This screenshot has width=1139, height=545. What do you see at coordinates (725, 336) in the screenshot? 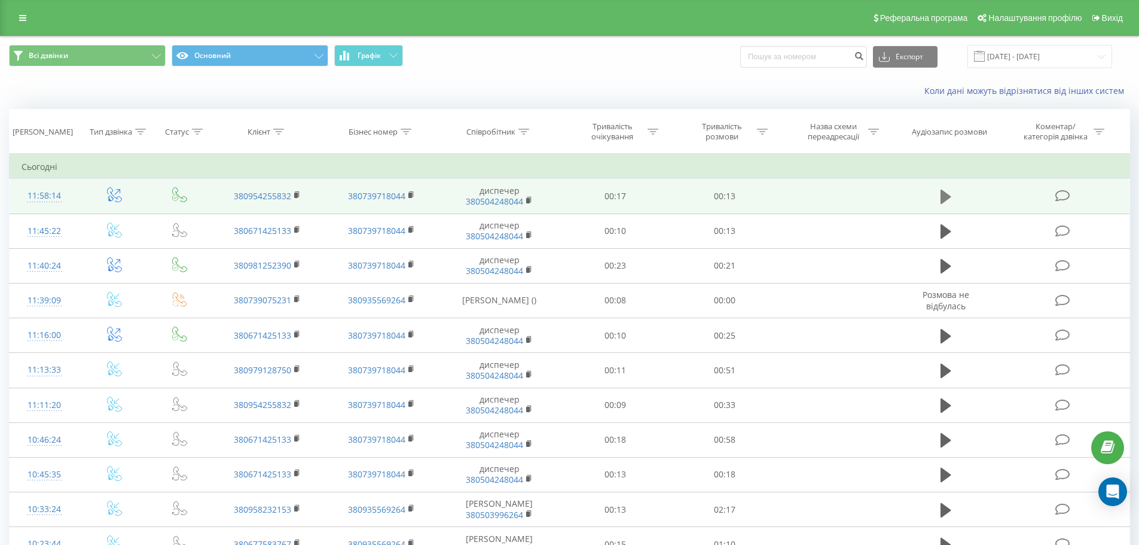
I see `td: 00:25` at bounding box center [725, 336].